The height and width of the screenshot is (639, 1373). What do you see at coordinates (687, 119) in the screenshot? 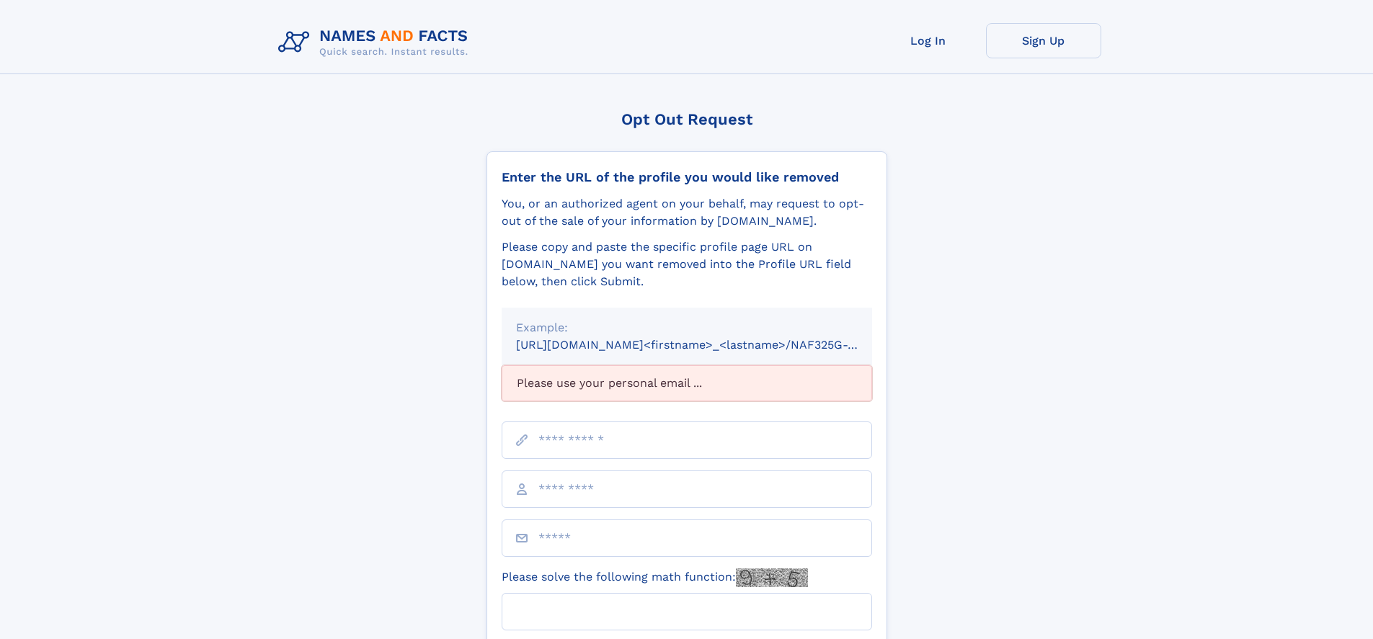
I see `div: Opt Out Request` at bounding box center [687, 119].